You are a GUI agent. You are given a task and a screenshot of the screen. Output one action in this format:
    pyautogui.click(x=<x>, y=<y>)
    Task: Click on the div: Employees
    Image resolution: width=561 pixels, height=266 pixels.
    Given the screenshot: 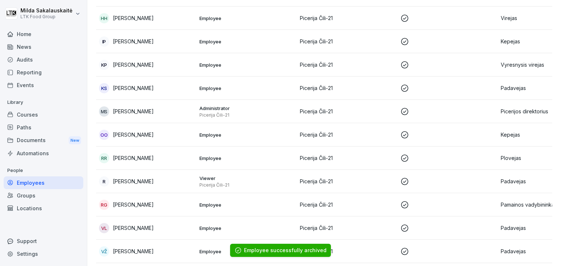 What is the action you would take?
    pyautogui.click(x=43, y=183)
    